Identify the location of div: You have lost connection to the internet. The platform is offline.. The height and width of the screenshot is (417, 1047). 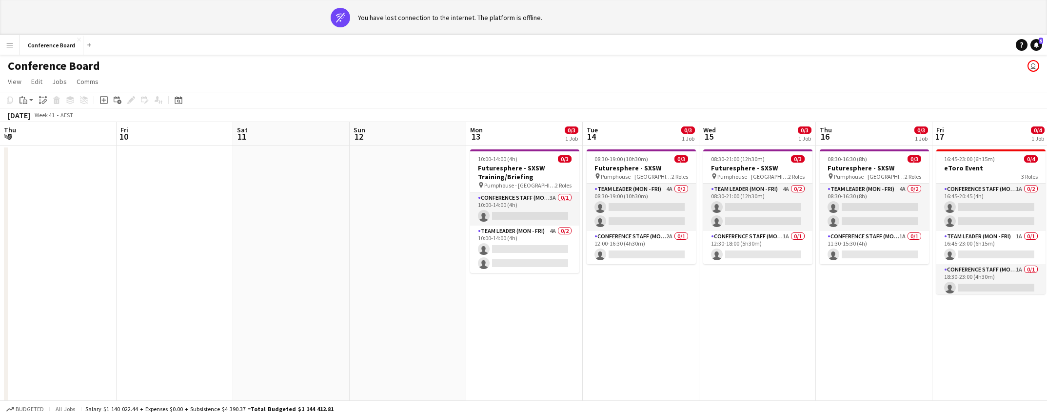
(450, 18).